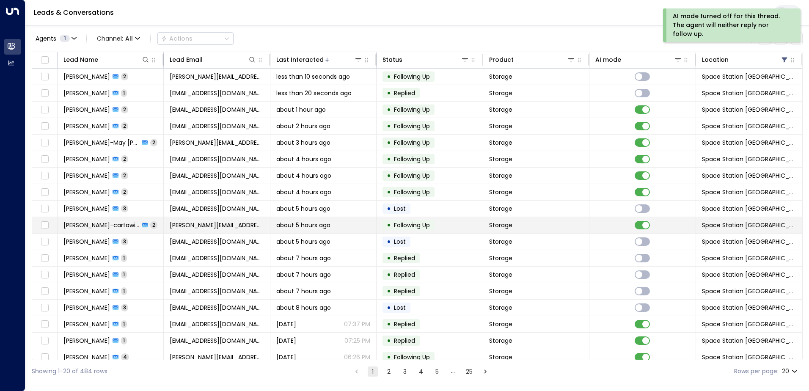 This screenshot has height=391, width=809. What do you see at coordinates (87, 242) in the screenshot?
I see `span: M Wilkinson` at bounding box center [87, 242].